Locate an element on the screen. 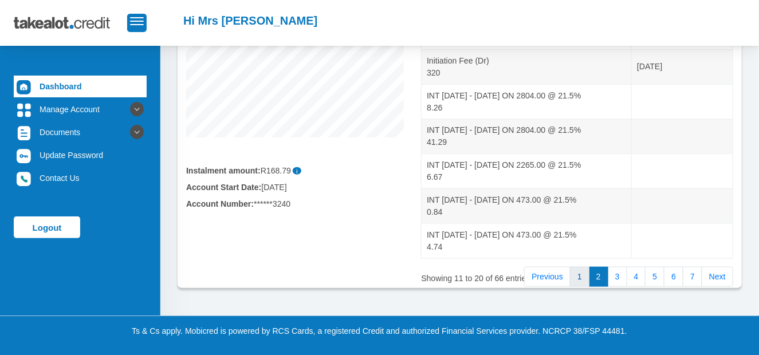 The image size is (759, 355). a: Manage Account is located at coordinates (80, 109).